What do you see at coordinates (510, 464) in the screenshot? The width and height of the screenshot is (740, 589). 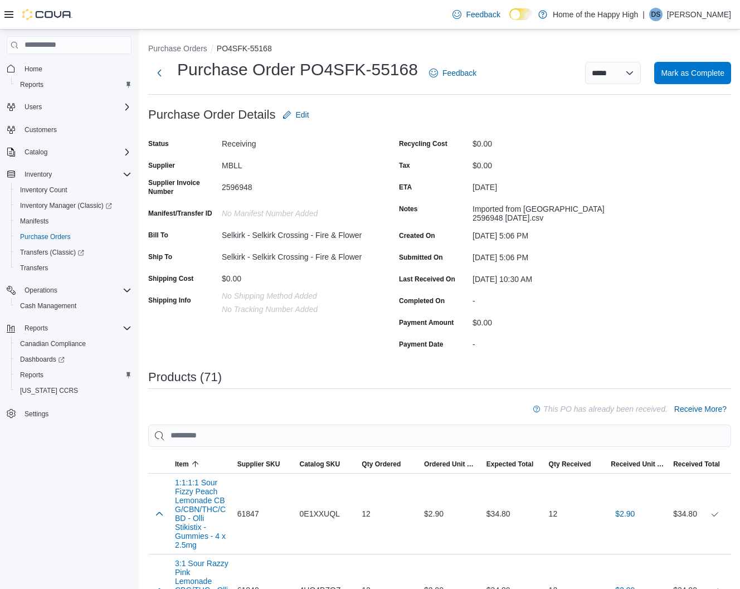 I see `span: Expected Total` at bounding box center [510, 464].